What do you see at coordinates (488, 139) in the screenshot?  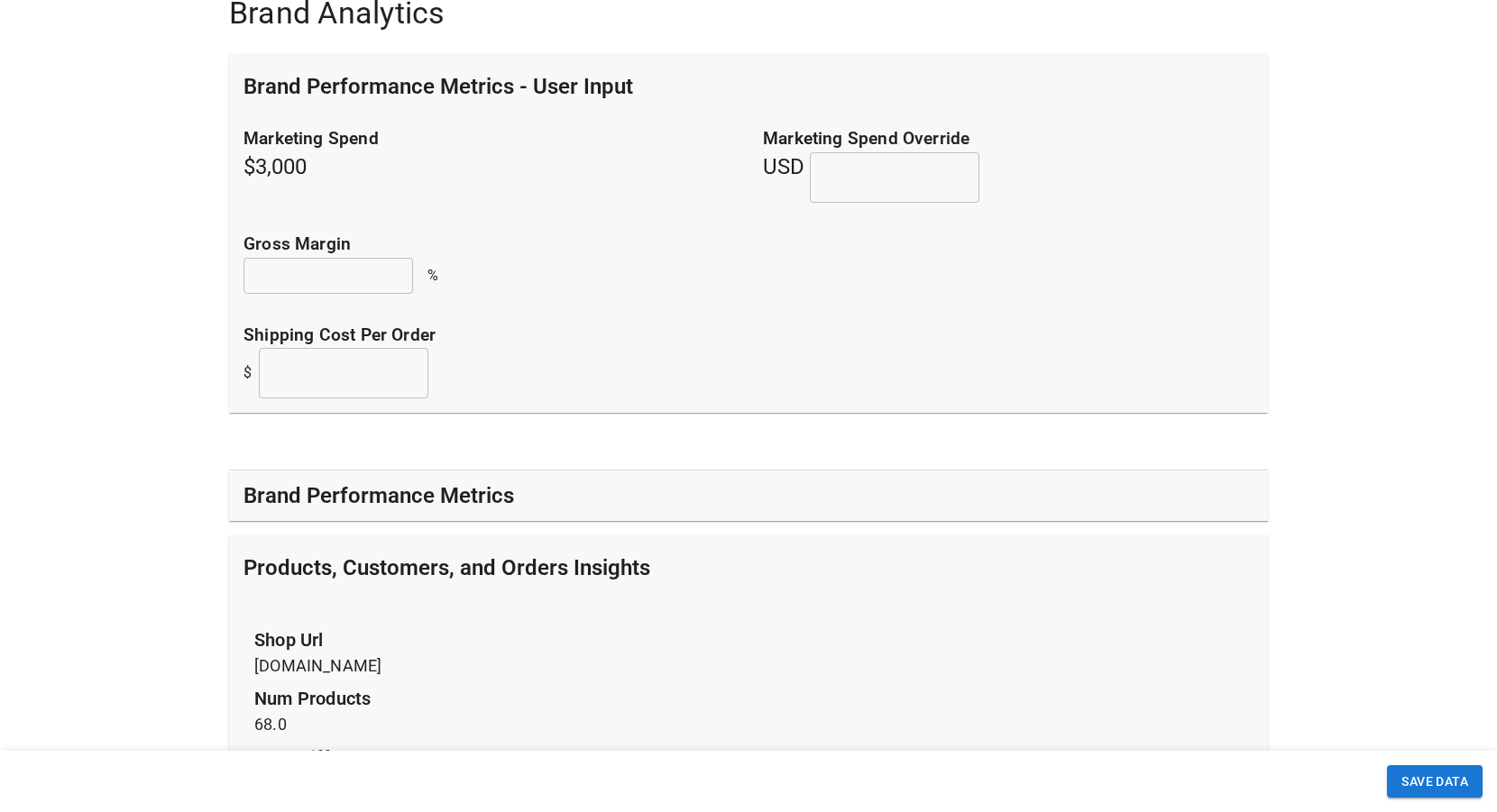 I see `p: Marketing Spend` at bounding box center [488, 139].